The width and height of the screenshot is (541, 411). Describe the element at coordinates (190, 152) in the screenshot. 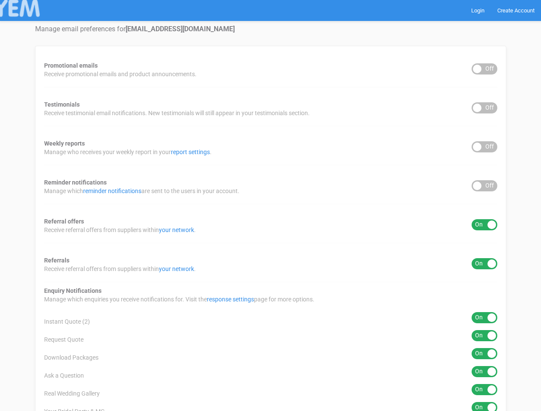

I see `a: report settings` at that location.